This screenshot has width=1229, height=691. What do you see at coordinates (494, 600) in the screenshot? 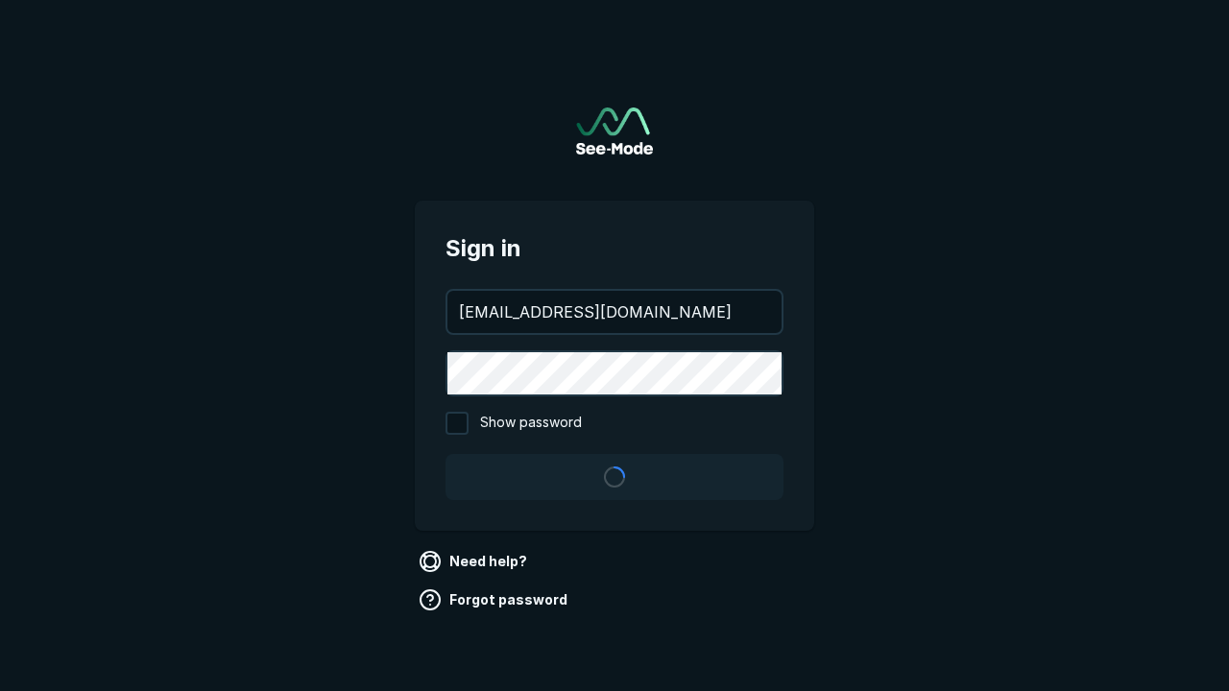
I see `a: Forgot password` at bounding box center [494, 600].